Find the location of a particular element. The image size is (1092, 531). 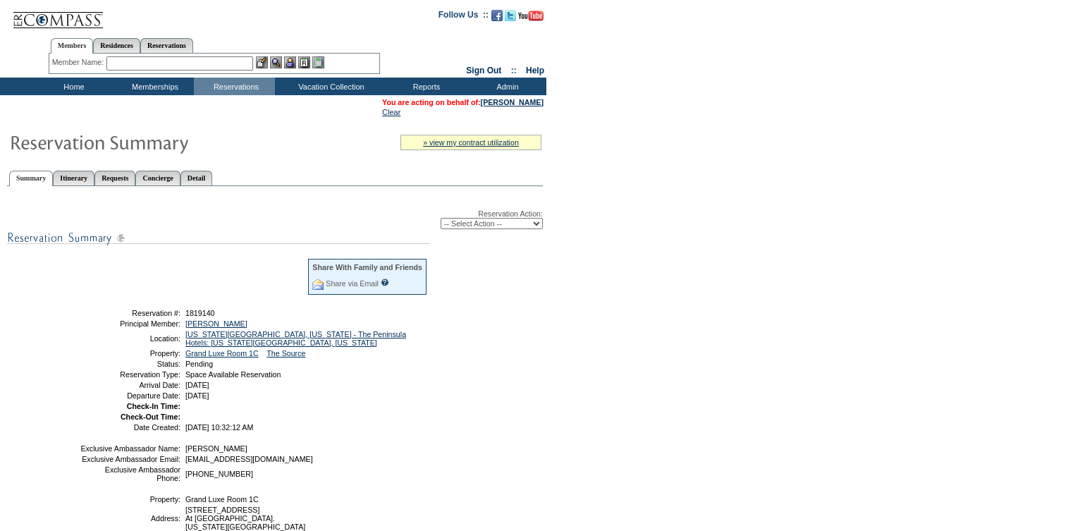

img: b_edit.gif is located at coordinates (262, 62).